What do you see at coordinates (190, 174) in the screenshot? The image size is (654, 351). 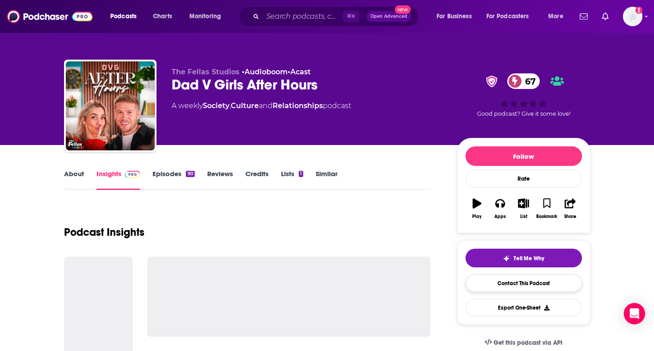 I see `div: 90` at bounding box center [190, 174].